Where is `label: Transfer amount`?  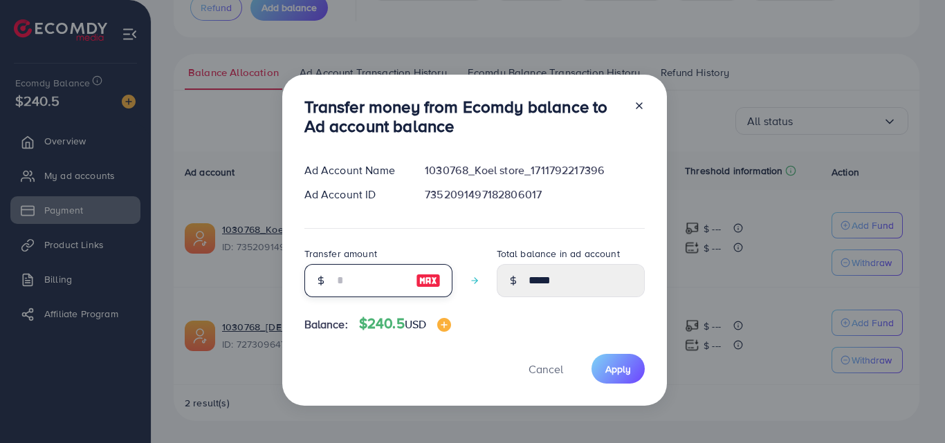
label: Transfer amount is located at coordinates (340, 254).